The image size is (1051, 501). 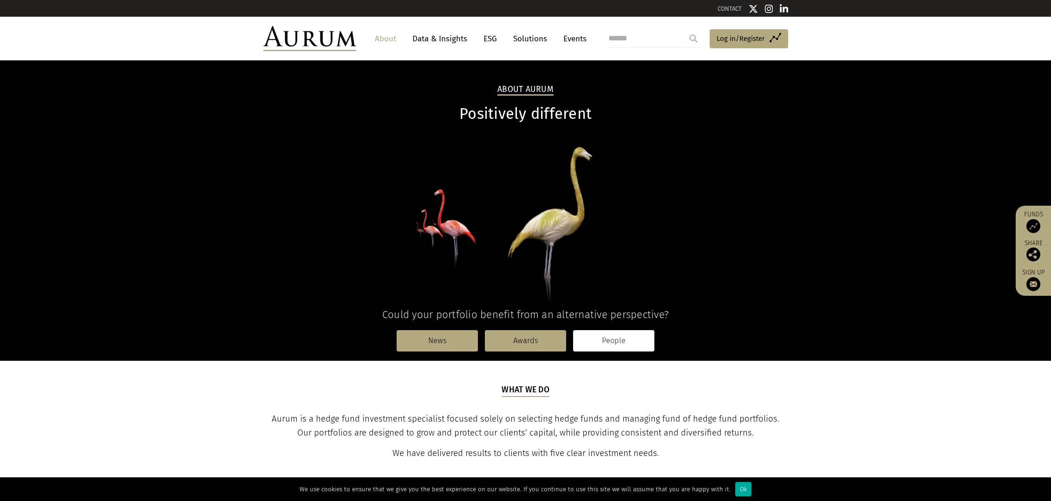 I want to click on img: Instagram icon, so click(x=769, y=9).